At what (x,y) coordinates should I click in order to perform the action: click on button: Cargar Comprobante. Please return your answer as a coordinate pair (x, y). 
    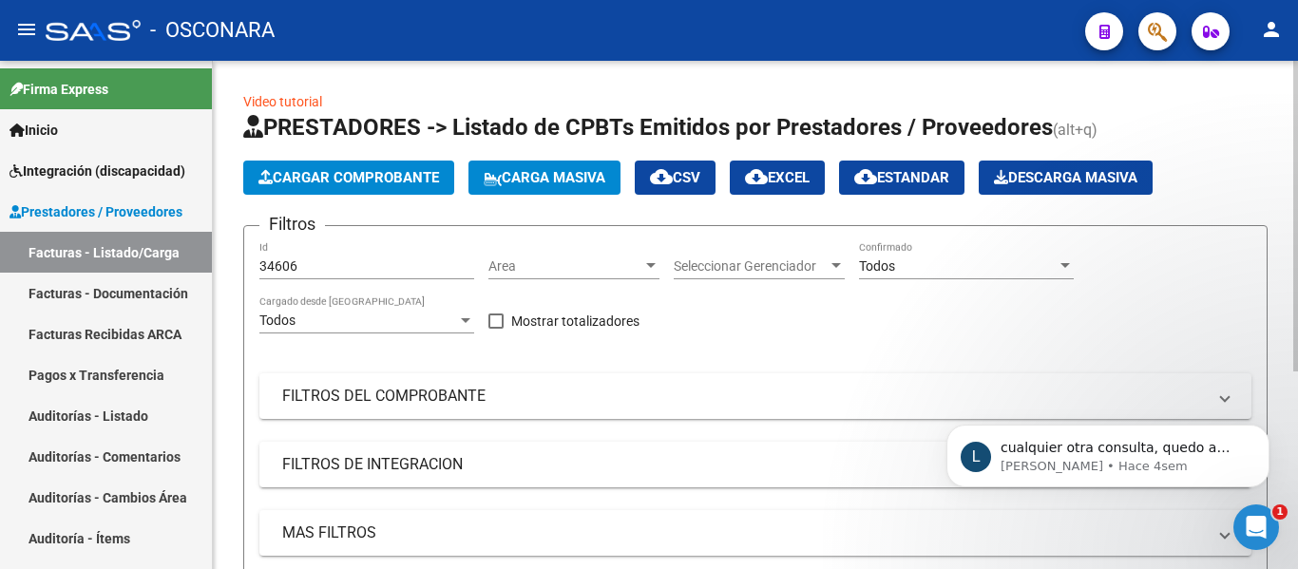
    Looking at the image, I should click on (349, 178).